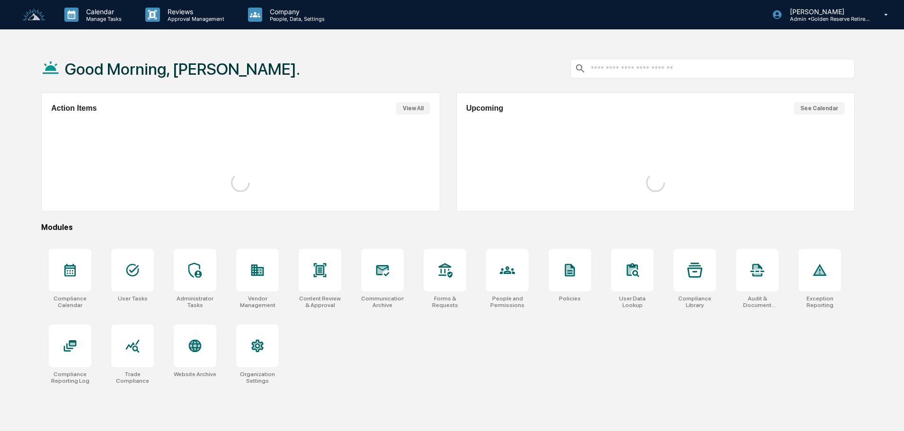  I want to click on p: Reviews, so click(194, 11).